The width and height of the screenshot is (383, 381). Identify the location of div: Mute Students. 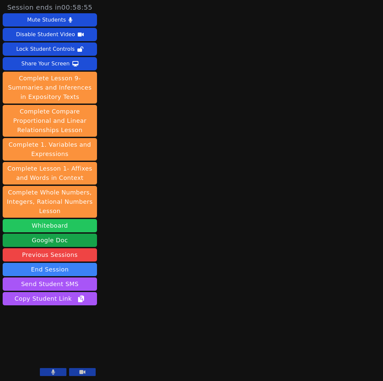
(46, 20).